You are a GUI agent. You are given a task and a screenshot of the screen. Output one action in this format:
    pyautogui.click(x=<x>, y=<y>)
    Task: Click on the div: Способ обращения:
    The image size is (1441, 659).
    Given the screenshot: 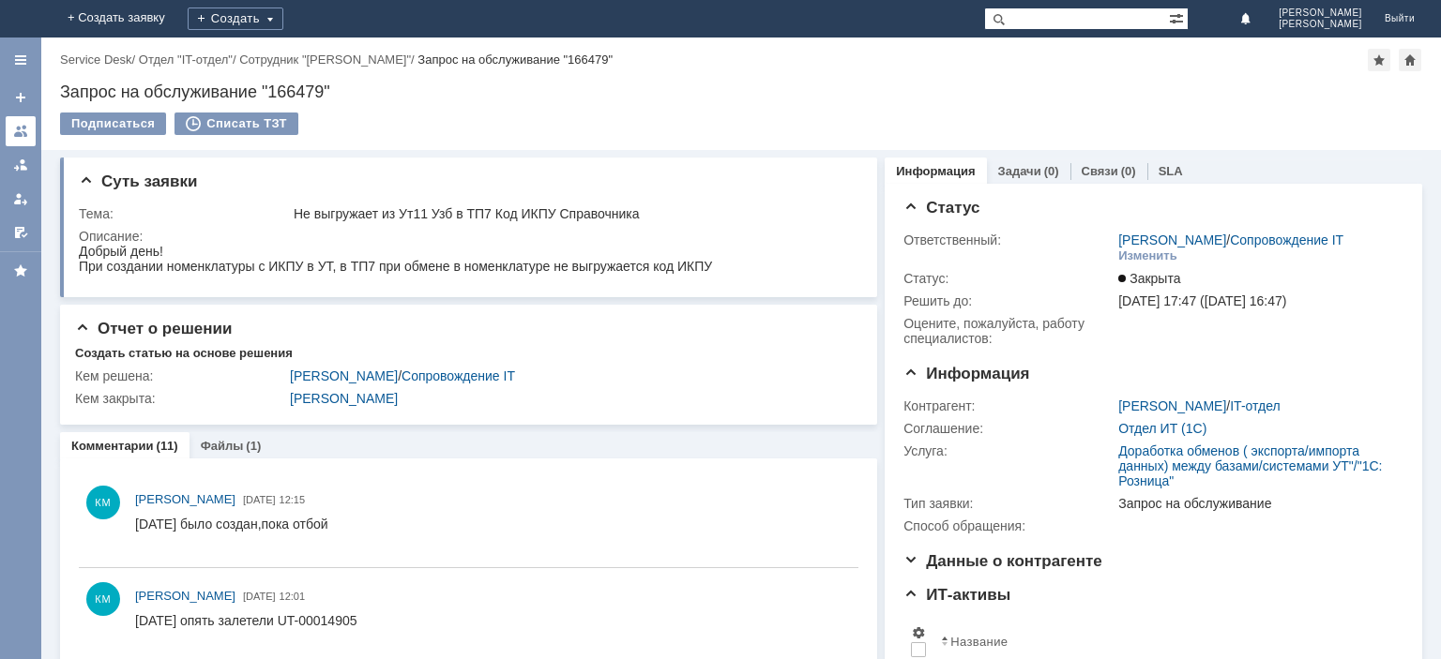 What is the action you would take?
    pyautogui.click(x=1008, y=526)
    